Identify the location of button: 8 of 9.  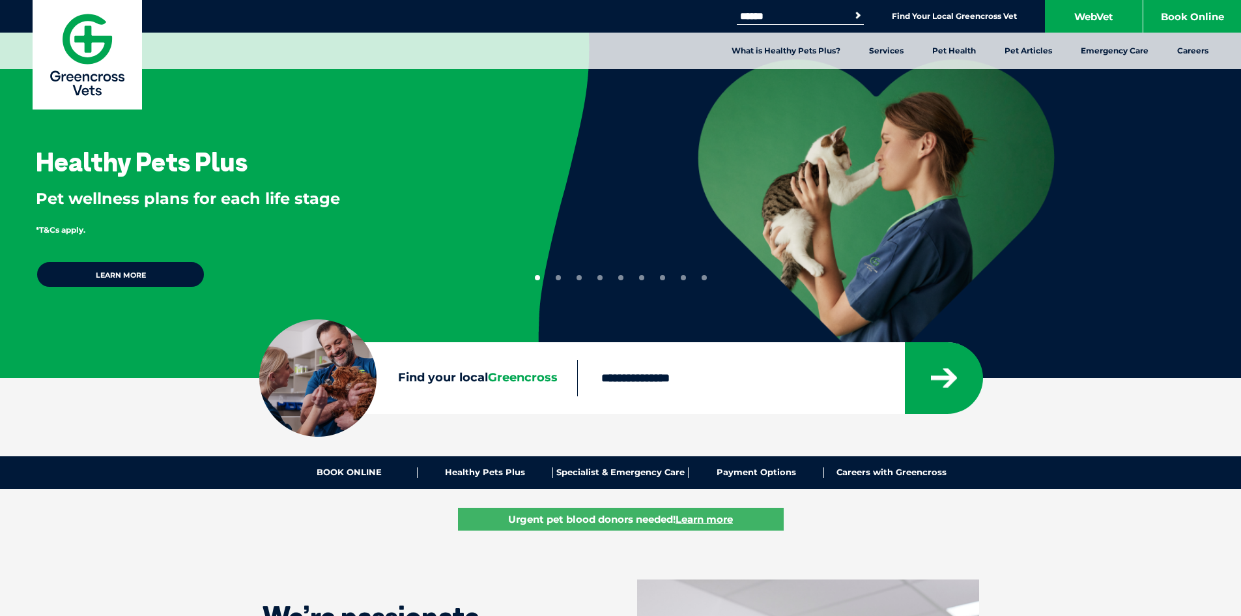
(684, 278).